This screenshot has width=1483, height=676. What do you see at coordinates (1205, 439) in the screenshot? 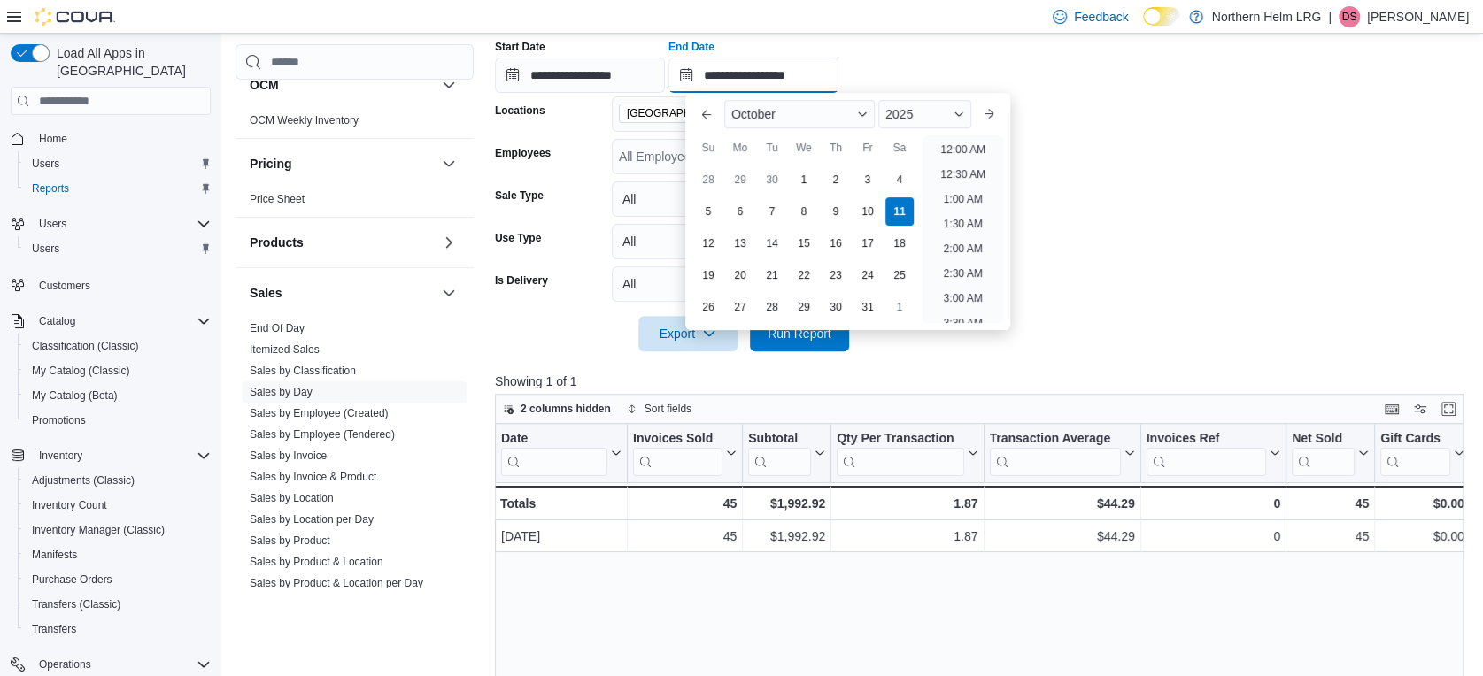
I see `div: Invoices Ref` at bounding box center [1205, 439].